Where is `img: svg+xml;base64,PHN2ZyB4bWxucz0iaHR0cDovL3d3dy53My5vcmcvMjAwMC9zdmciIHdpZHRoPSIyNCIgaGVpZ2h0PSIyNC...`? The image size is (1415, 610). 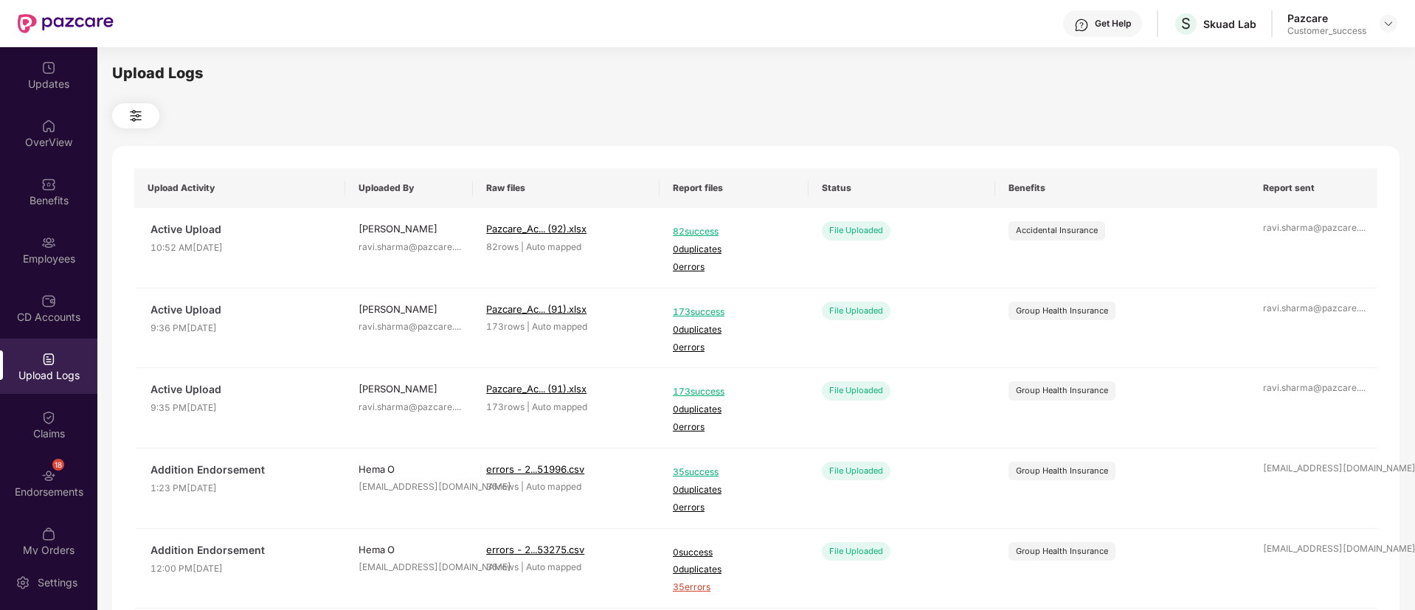 img: svg+xml;base64,PHN2ZyB4bWxucz0iaHR0cDovL3d3dy53My5vcmcvMjAwMC9zdmciIHdpZHRoPSIyNCIgaGVpZ2h0PSIyNC... is located at coordinates (136, 116).